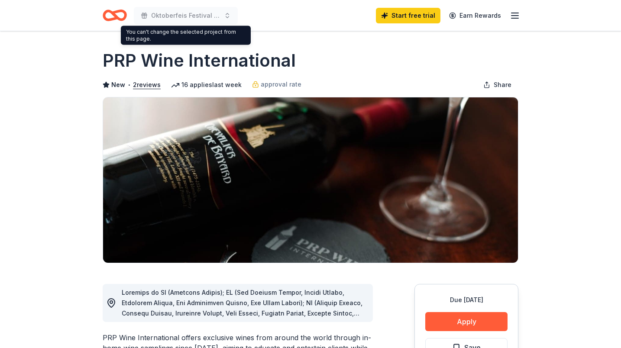 The image size is (621, 348). What do you see at coordinates (199, 61) in the screenshot?
I see `h1: PRP Wine International` at bounding box center [199, 61].